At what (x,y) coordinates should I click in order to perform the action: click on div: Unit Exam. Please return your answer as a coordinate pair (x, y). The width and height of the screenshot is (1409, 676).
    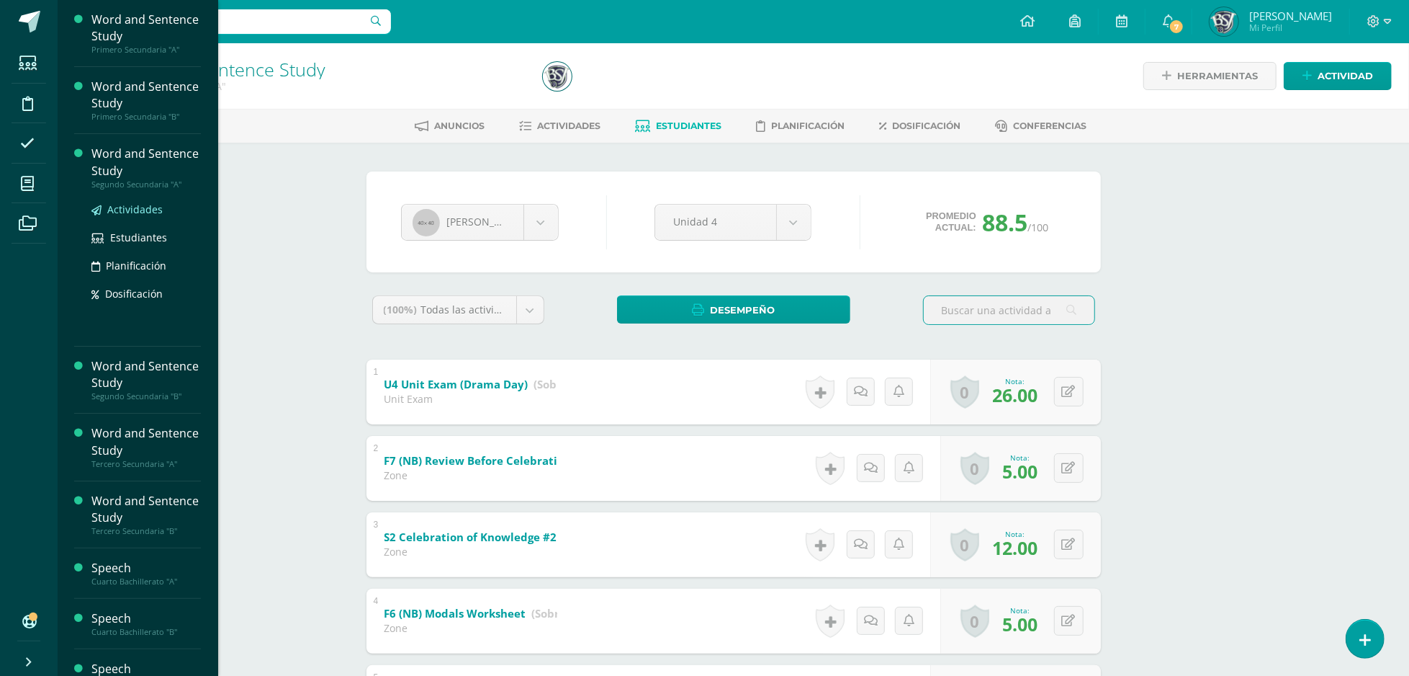
    Looking at the image, I should click on (471, 398).